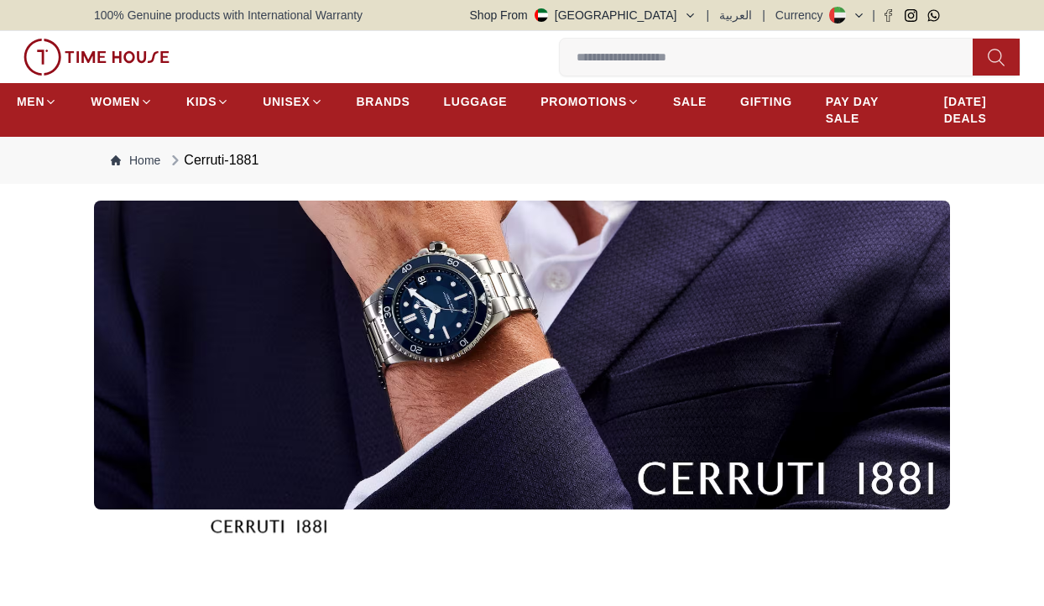  I want to click on span: العربية, so click(735, 15).